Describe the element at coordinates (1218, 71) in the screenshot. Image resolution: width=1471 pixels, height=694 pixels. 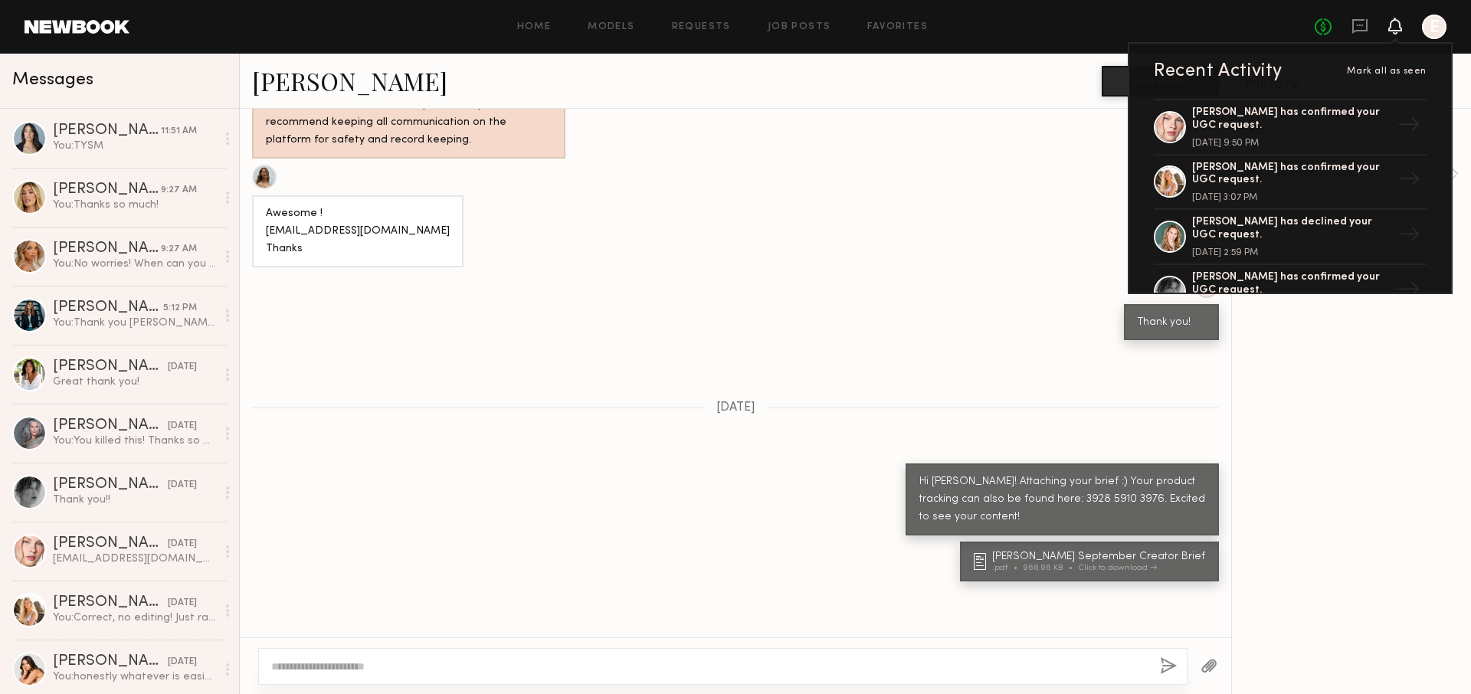
I see `div: Recent Activity` at that location.